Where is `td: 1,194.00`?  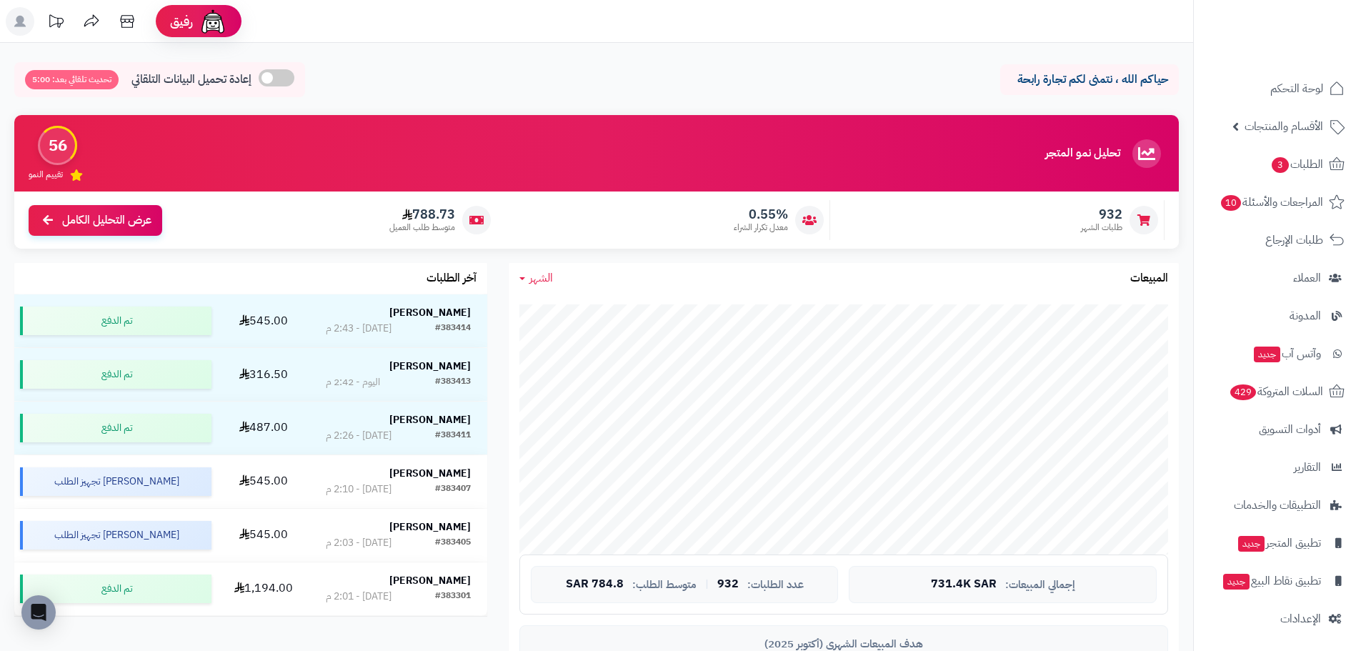
td: 1,194.00 is located at coordinates (263, 588).